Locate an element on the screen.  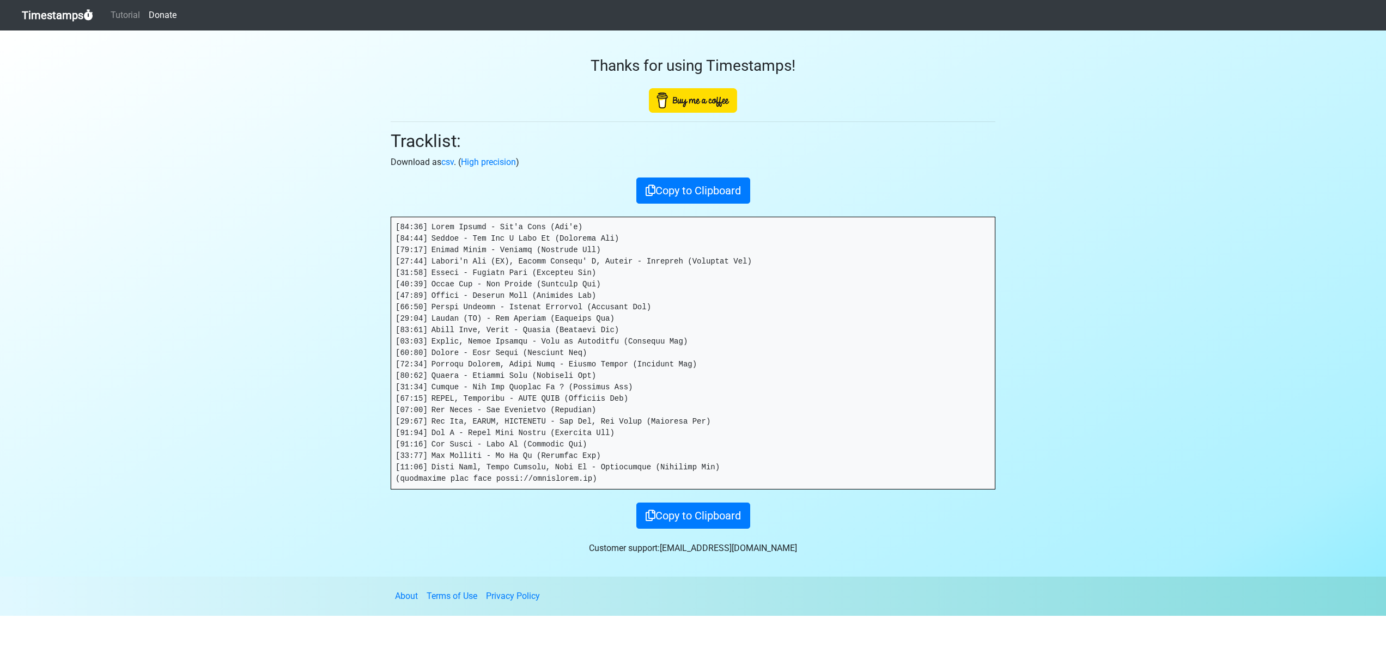
a: Timestamps is located at coordinates (57, 15).